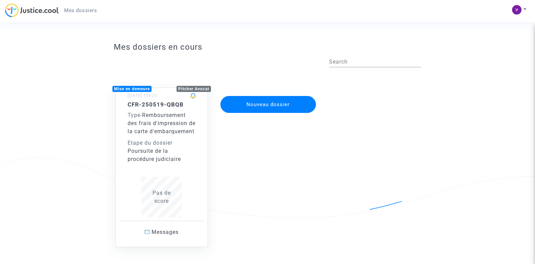 The width and height of the screenshot is (535, 264). I want to click on span: Mes dossiers, so click(80, 10).